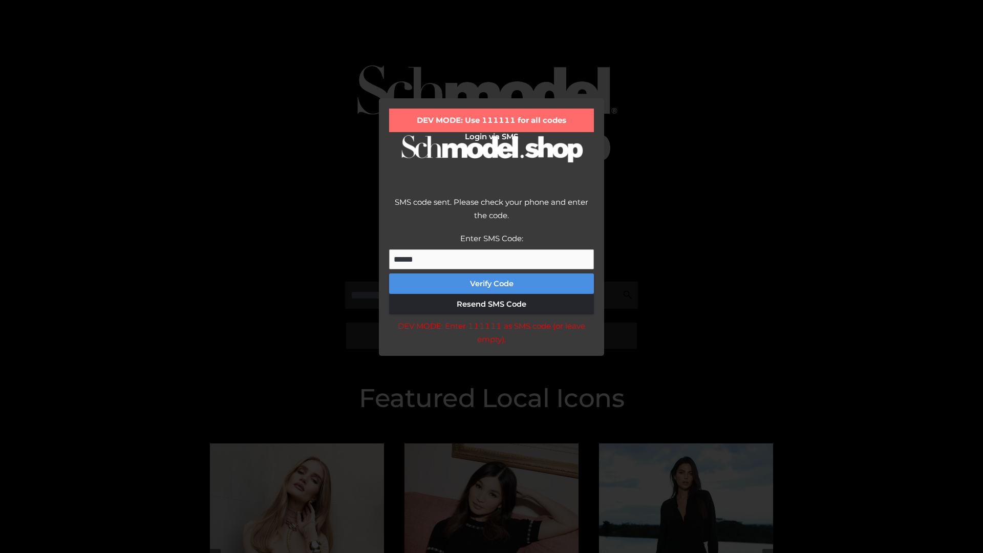  Describe the element at coordinates (491, 120) in the screenshot. I see `div: DEV MODE: Use 111111 for all codes` at that location.